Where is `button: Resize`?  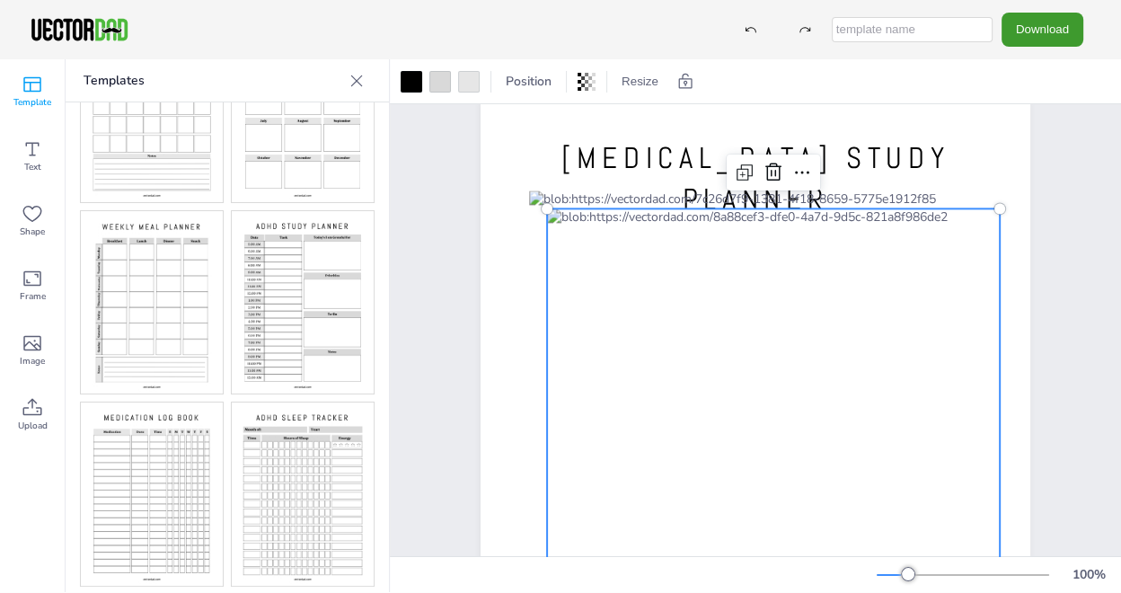 button: Resize is located at coordinates (640, 82).